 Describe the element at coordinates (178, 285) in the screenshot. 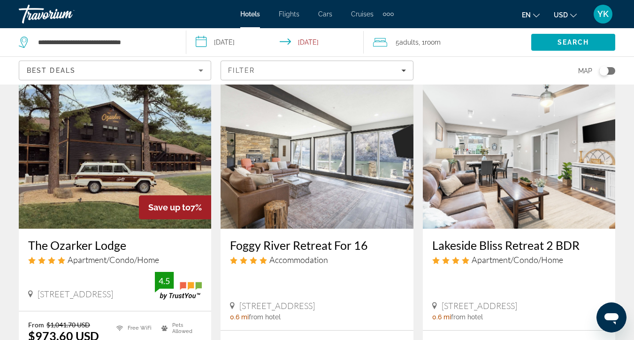

I see `img: TrustYou guest rating badge` at that location.